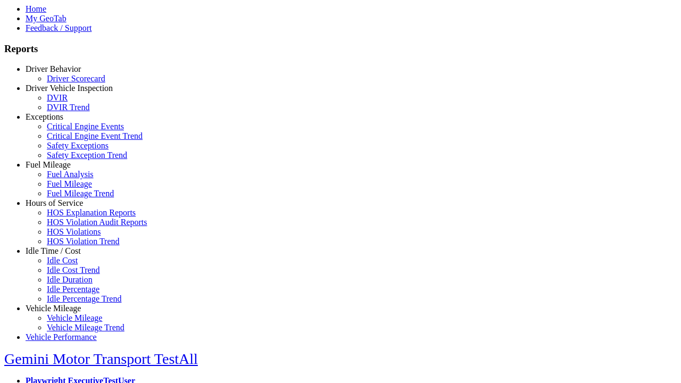 The height and width of the screenshot is (383, 681). I want to click on a: Fuel Analysis, so click(70, 174).